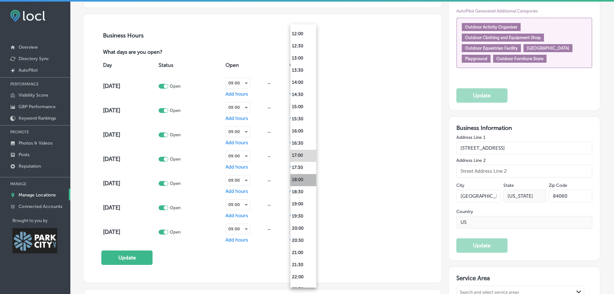 The height and width of the screenshot is (294, 614). Describe the element at coordinates (303, 217) in the screenshot. I see `li: 19:30` at that location.